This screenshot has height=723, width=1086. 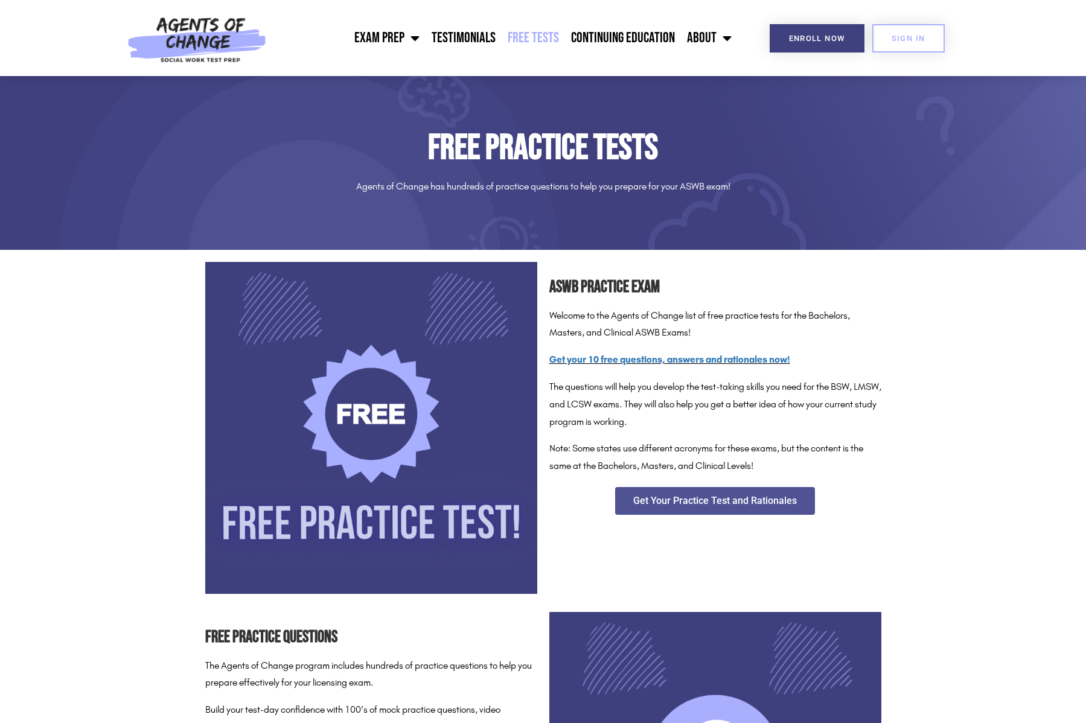 What do you see at coordinates (543, 148) in the screenshot?
I see `h1: Free Practice Tests` at bounding box center [543, 148].